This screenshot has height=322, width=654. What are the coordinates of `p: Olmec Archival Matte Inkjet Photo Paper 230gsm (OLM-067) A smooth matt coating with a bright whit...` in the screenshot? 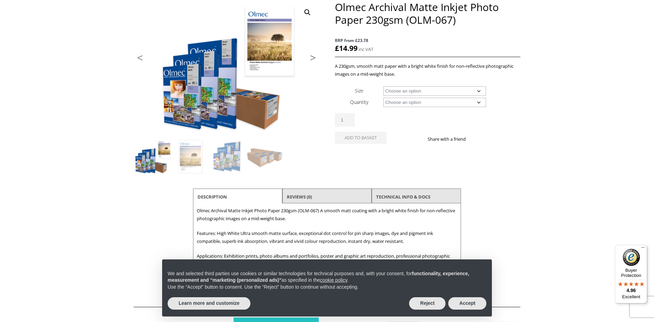 It's located at (327, 214).